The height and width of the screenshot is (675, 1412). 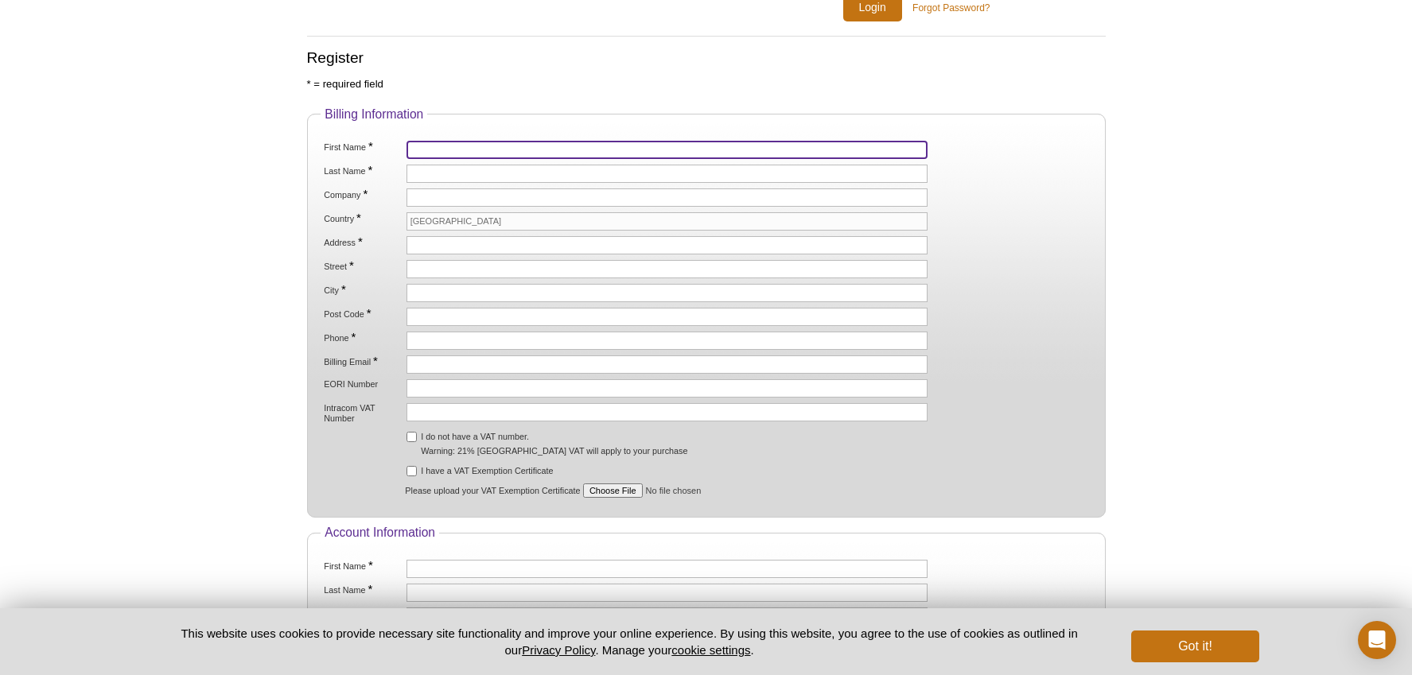 What do you see at coordinates (363, 242) in the screenshot?
I see `label: Address` at bounding box center [363, 242].